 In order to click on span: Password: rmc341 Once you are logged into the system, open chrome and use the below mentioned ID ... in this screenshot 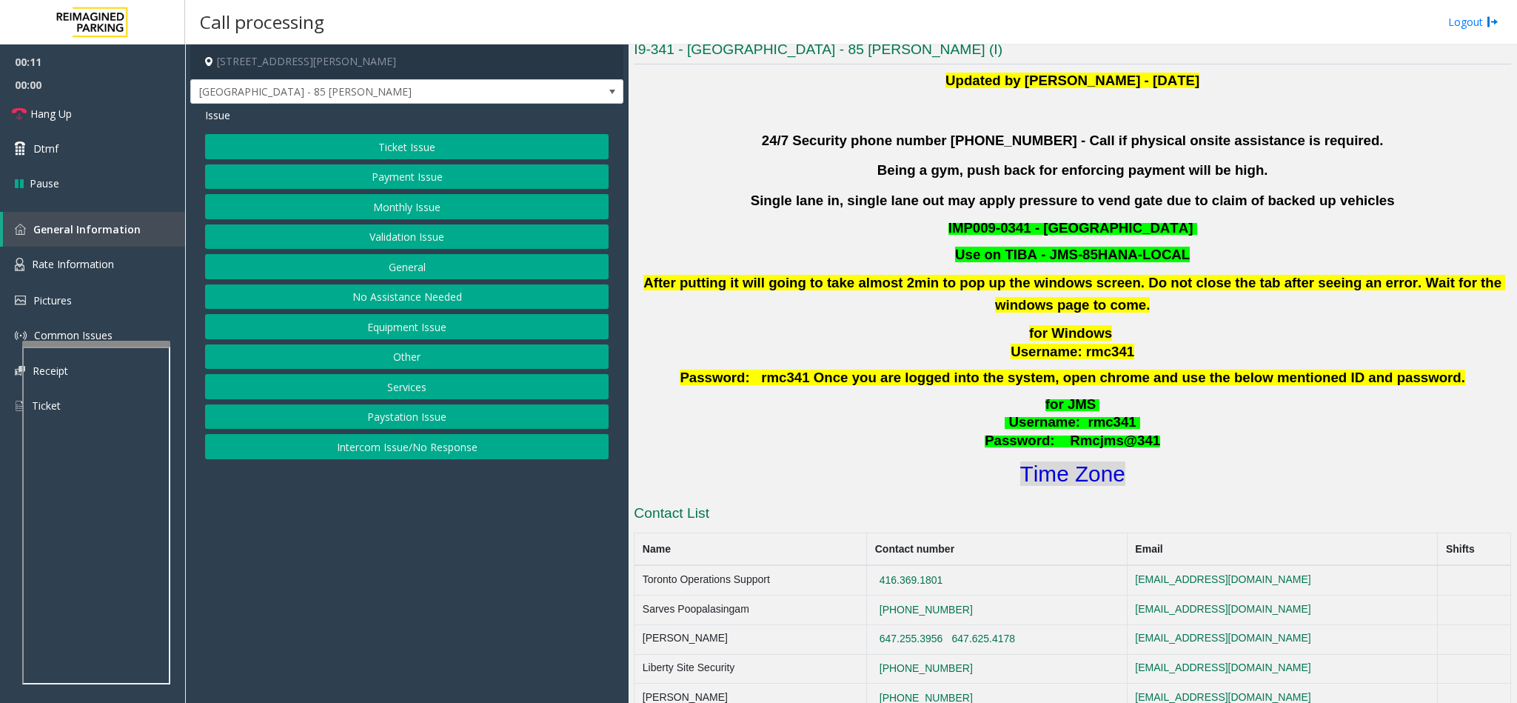, I will do `click(1072, 377)`.